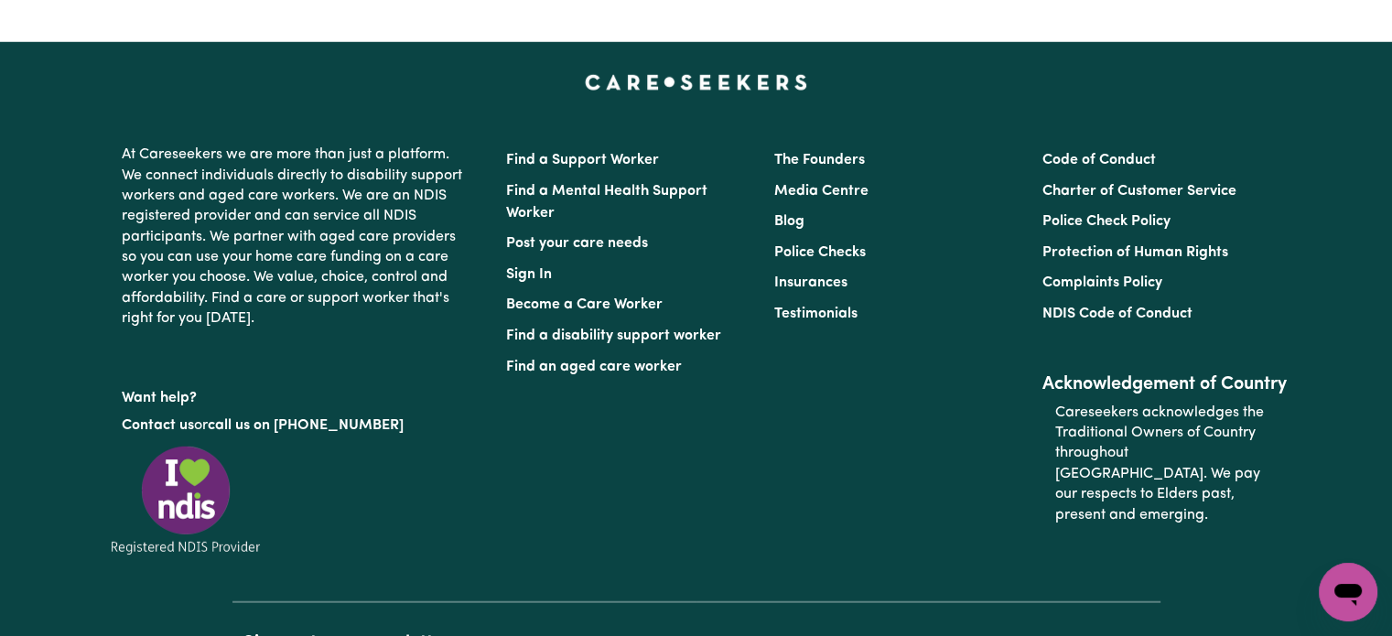 The image size is (1392, 636). What do you see at coordinates (1102, 283) in the screenshot?
I see `a: Complaints Policy` at bounding box center [1102, 283].